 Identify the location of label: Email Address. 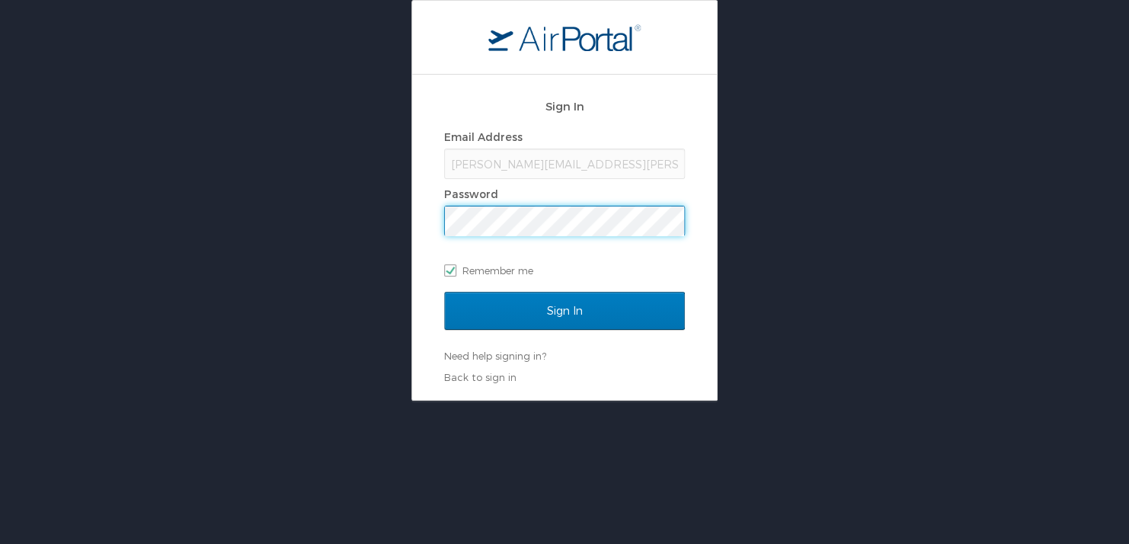
(483, 136).